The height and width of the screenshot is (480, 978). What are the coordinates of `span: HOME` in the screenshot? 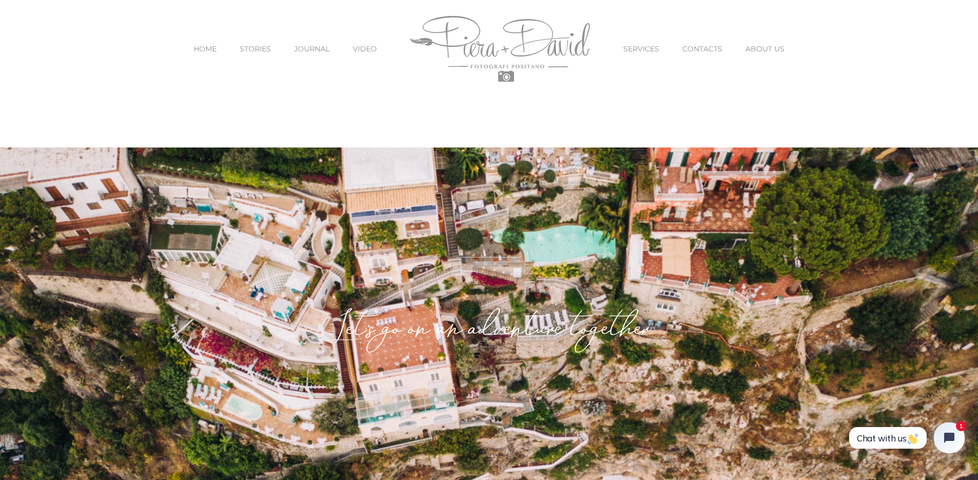 It's located at (205, 49).